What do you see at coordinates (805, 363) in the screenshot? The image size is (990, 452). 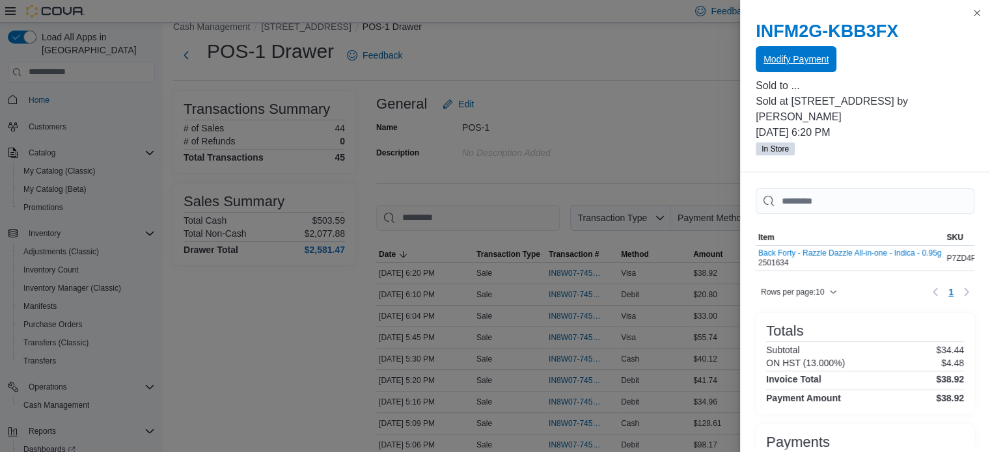 I see `h6: ON HST (13.000%)` at bounding box center [805, 363].